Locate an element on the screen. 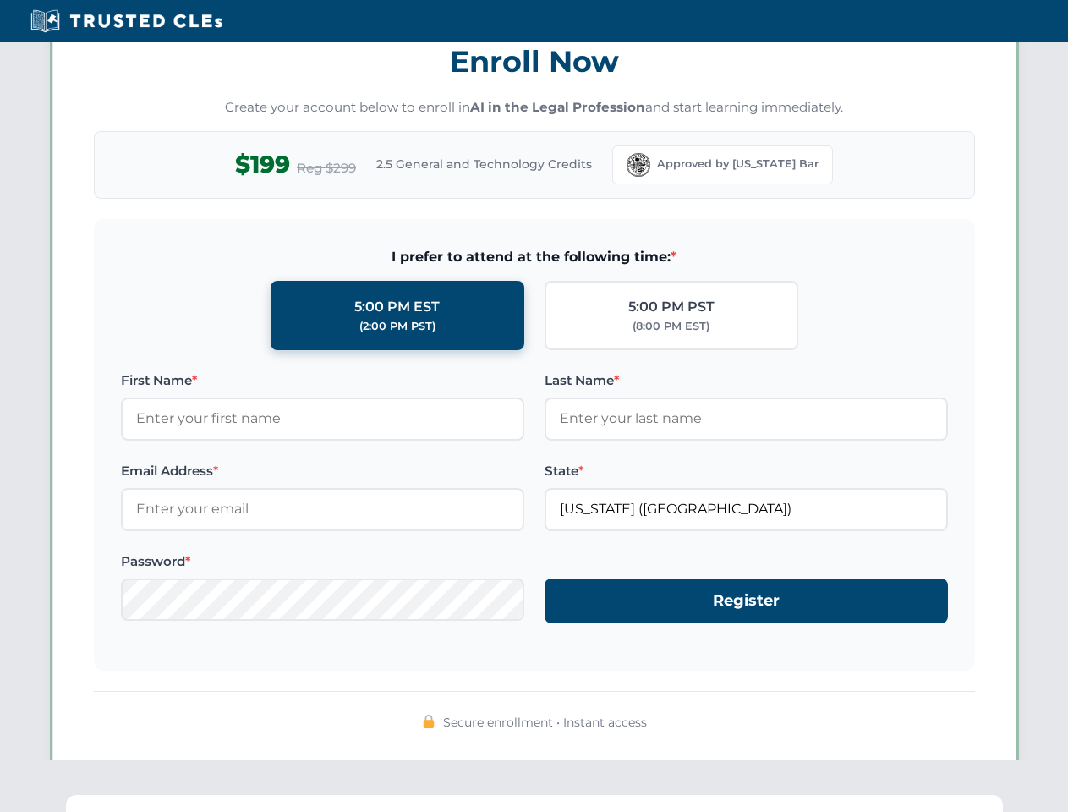  input: Enter your first name is located at coordinates (322, 418).